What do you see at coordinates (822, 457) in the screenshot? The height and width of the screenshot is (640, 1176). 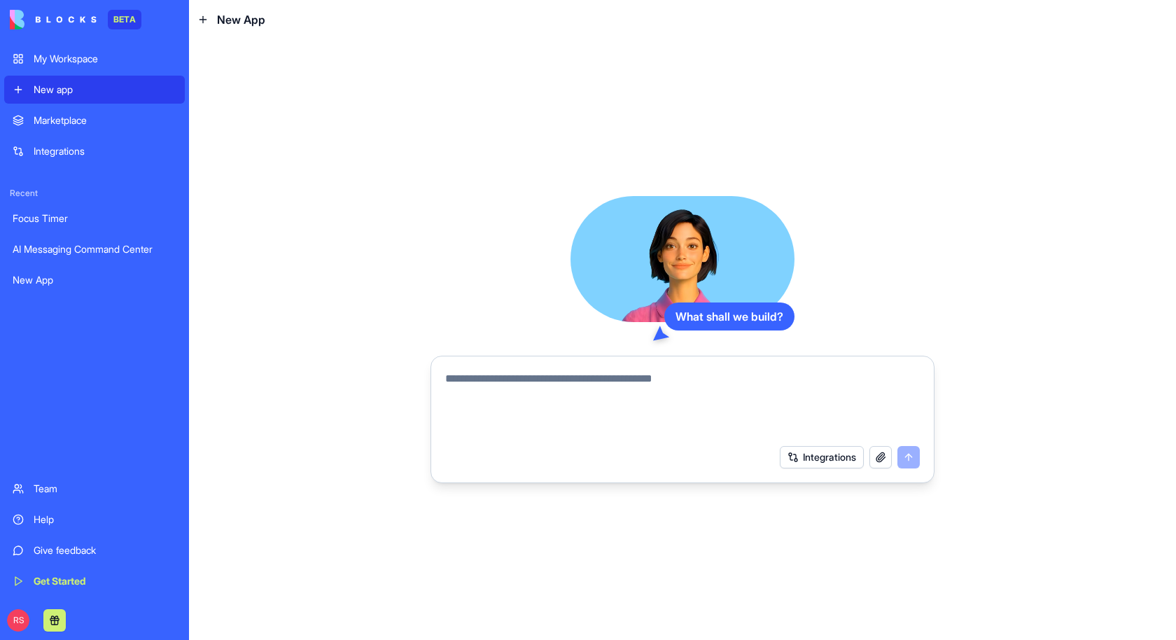 I see `button: Integrations` at bounding box center [822, 457].